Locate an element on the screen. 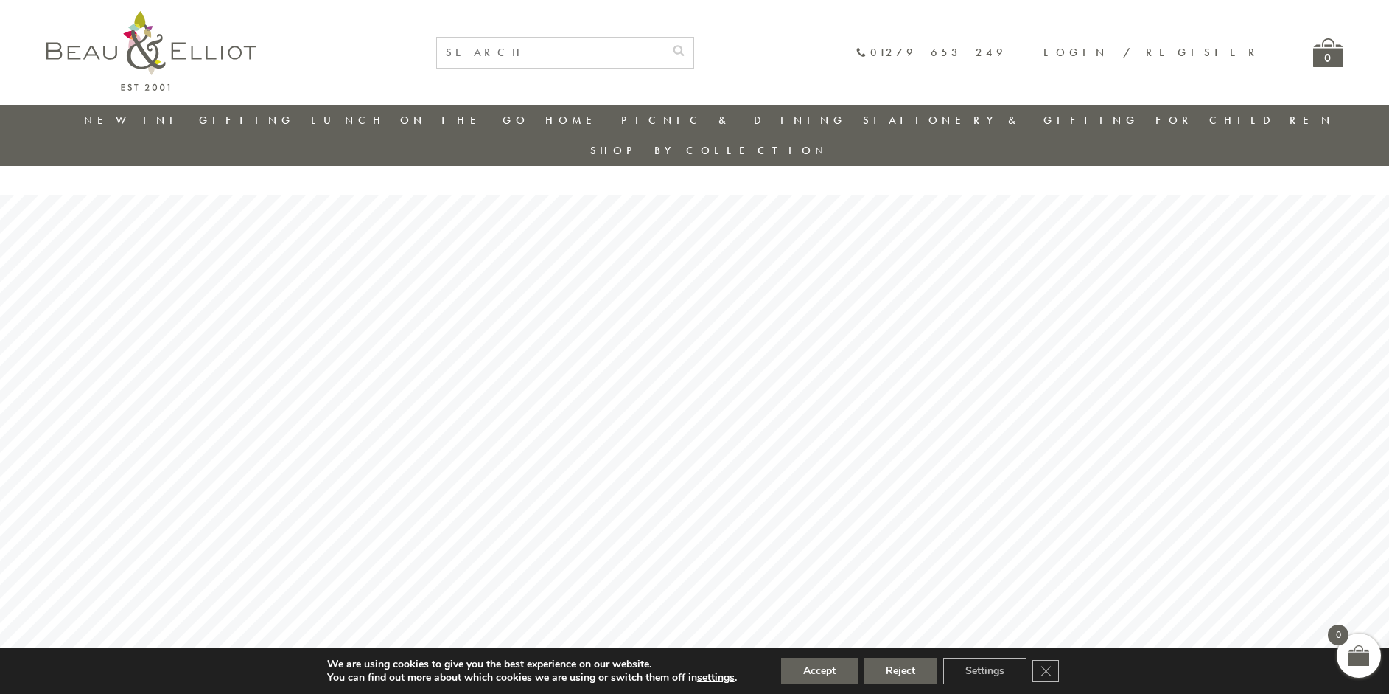 The width and height of the screenshot is (1389, 694). input: SEARCH is located at coordinates (551, 52).